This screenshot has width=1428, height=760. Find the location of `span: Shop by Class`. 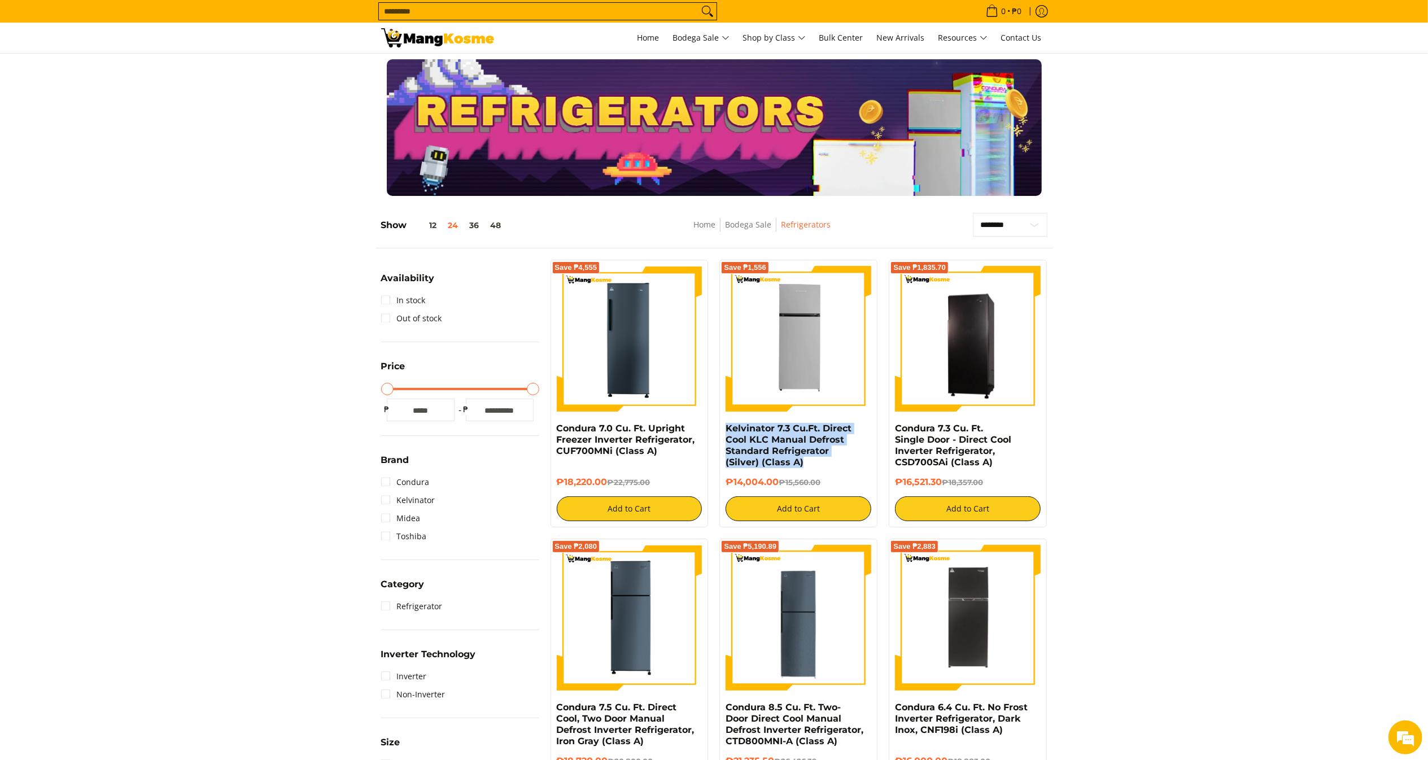

span: Shop by Class is located at coordinates (774, 38).